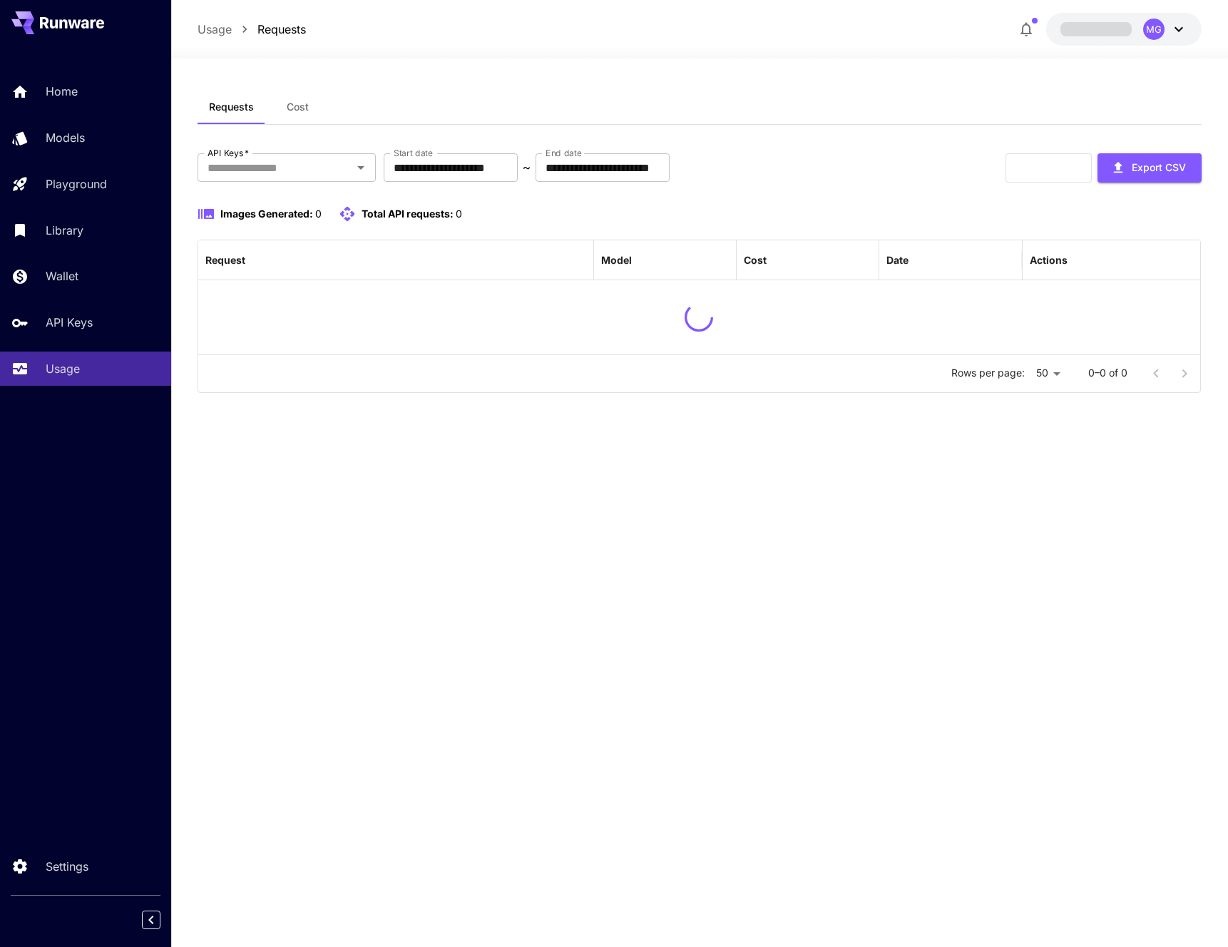  I want to click on p: Wallet, so click(62, 276).